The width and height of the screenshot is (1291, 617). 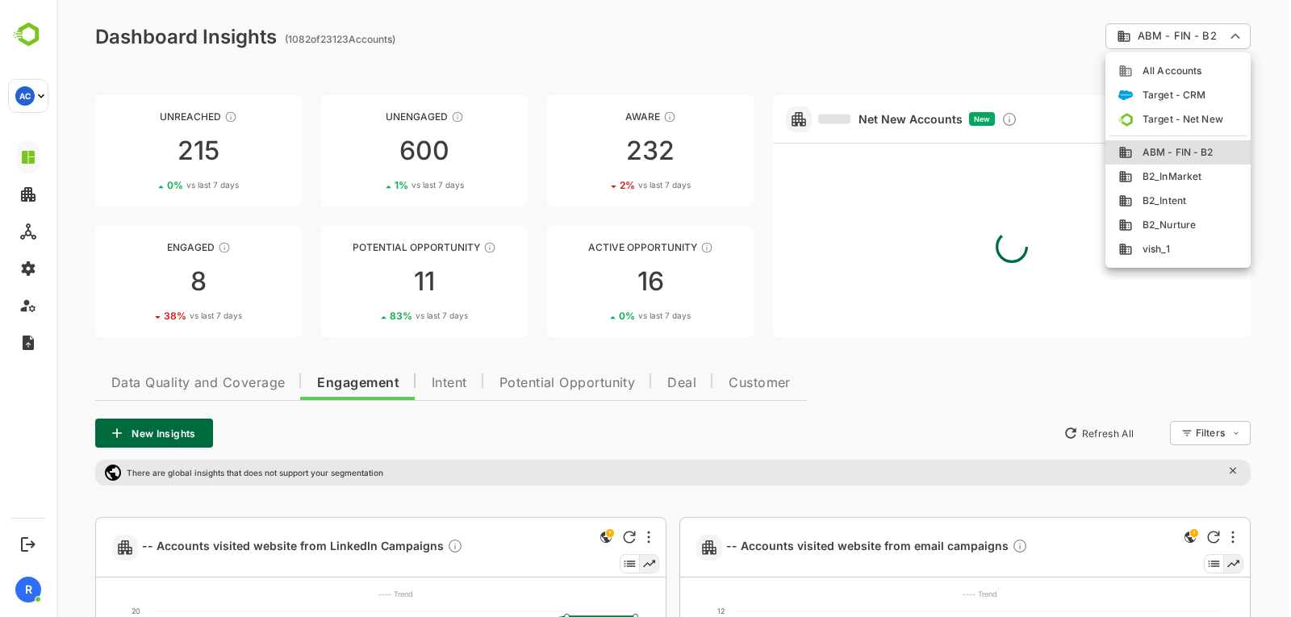 What do you see at coordinates (1095, 249) in the screenshot?
I see `span: vish_1` at bounding box center [1095, 249].